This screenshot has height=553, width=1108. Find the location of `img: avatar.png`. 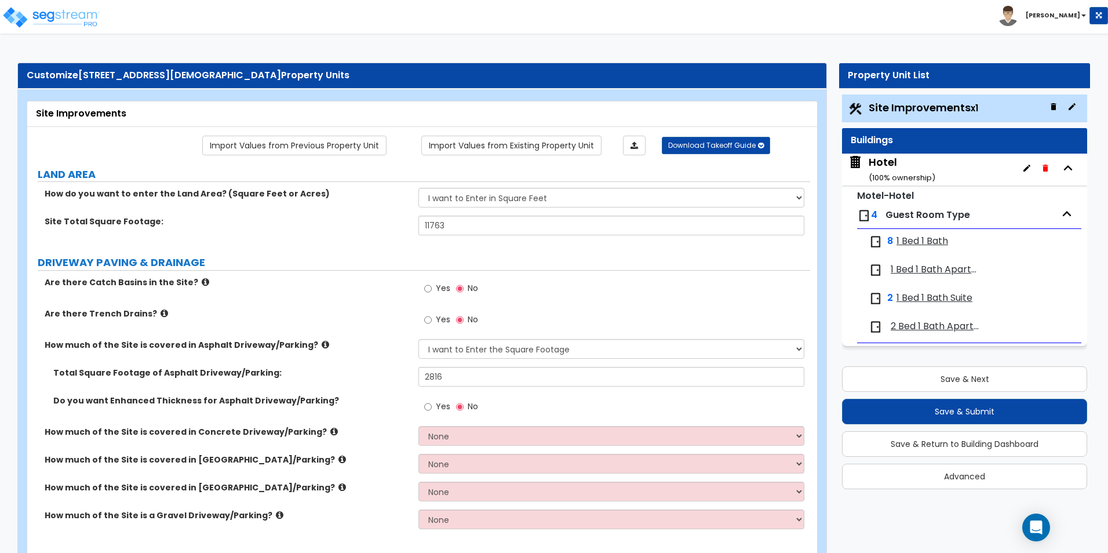

img: avatar.png is located at coordinates (1007, 16).